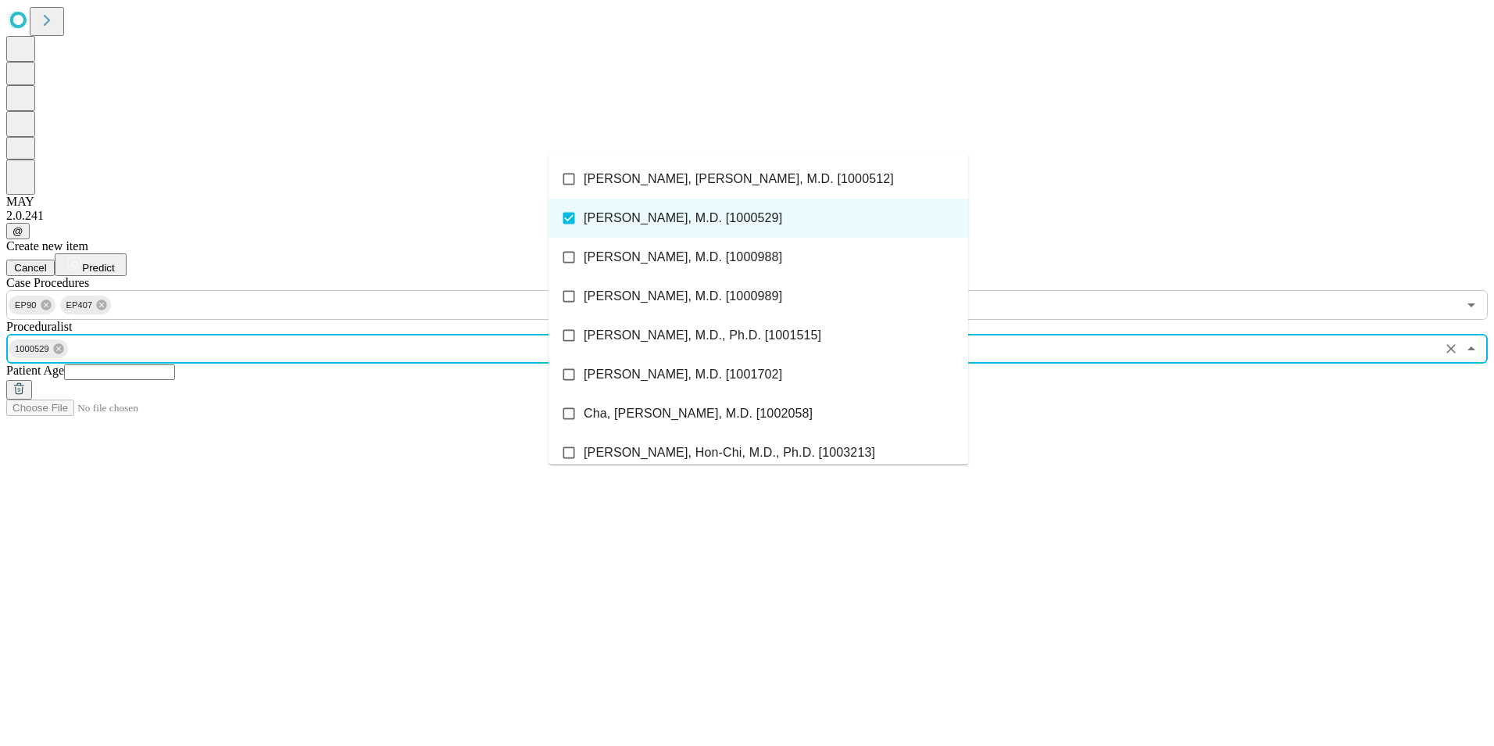  I want to click on span: Scheduled Procedure, so click(48, 282).